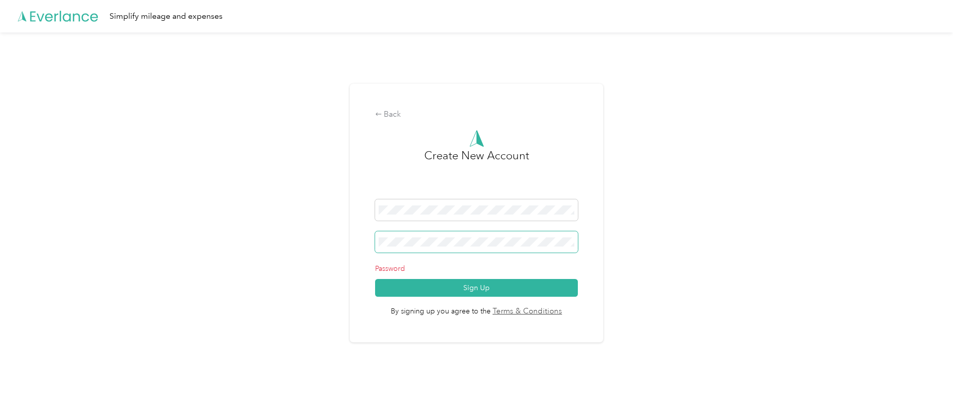 The height and width of the screenshot is (420, 958). I want to click on div: Simplify mileage and expenses, so click(166, 16).